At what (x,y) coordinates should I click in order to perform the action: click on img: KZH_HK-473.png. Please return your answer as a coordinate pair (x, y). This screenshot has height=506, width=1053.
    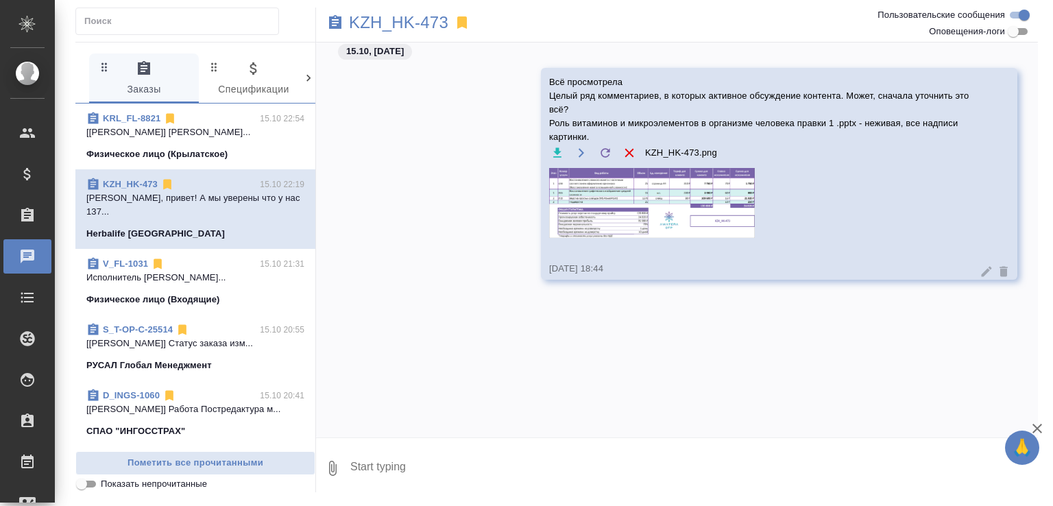
    Looking at the image, I should click on (652, 203).